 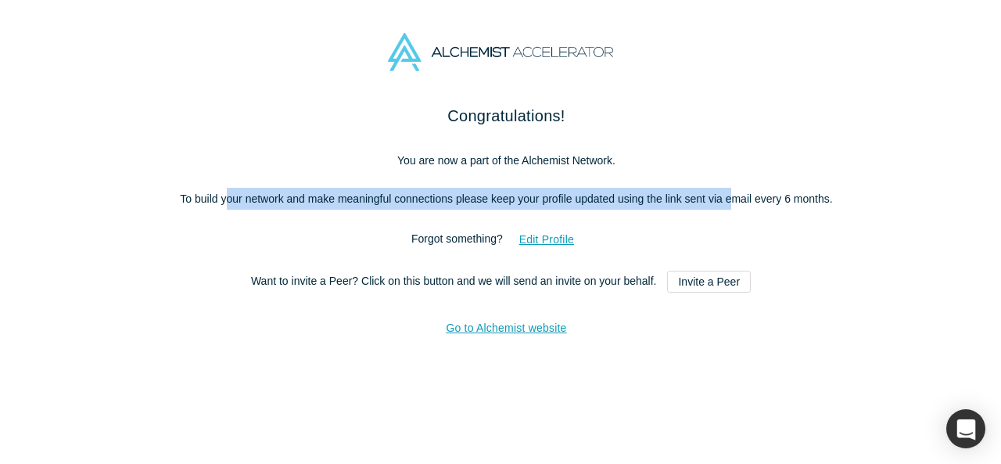 I want to click on button: Edit Profile, so click(x=547, y=239).